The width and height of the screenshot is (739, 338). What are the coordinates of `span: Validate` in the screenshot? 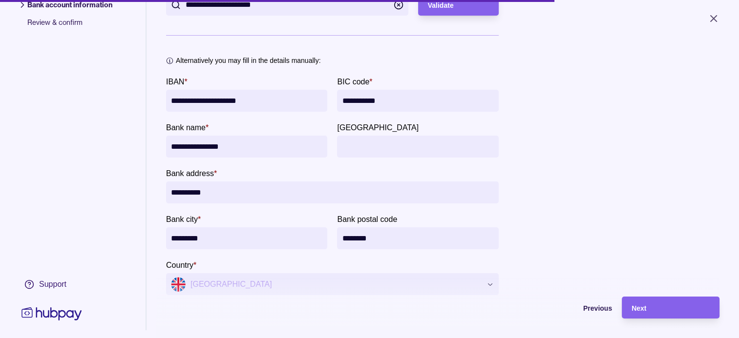 It's located at (440, 5).